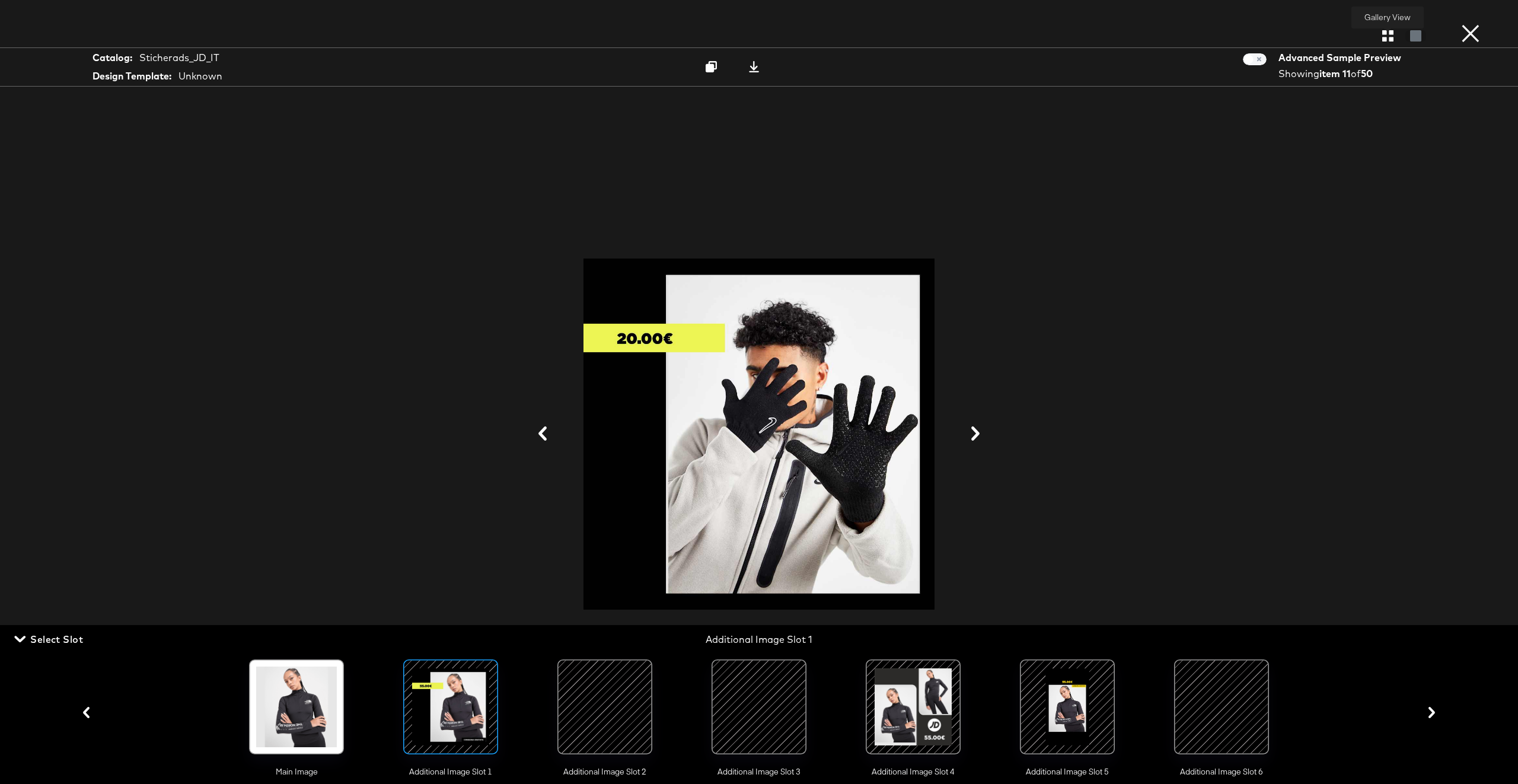  Describe the element at coordinates (297, 771) in the screenshot. I see `span: Main Image` at that location.